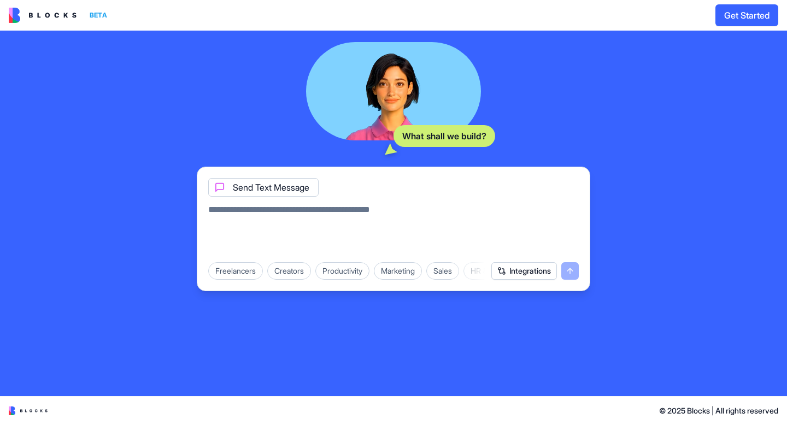 The width and height of the screenshot is (787, 425). What do you see at coordinates (342, 271) in the screenshot?
I see `div: Productivity` at bounding box center [342, 271].